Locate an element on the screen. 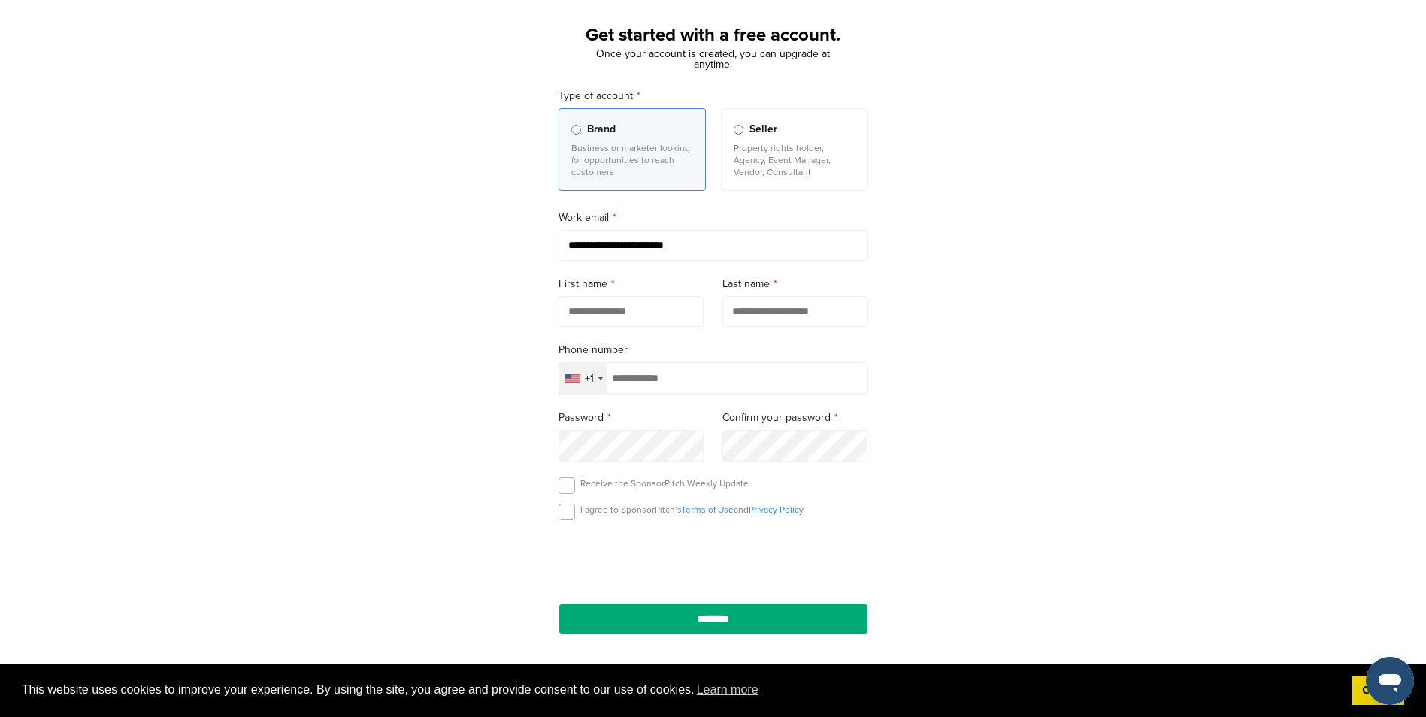 The image size is (1426, 717). span: Once your account is created, you can upgrade at anytime. is located at coordinates (713, 59).